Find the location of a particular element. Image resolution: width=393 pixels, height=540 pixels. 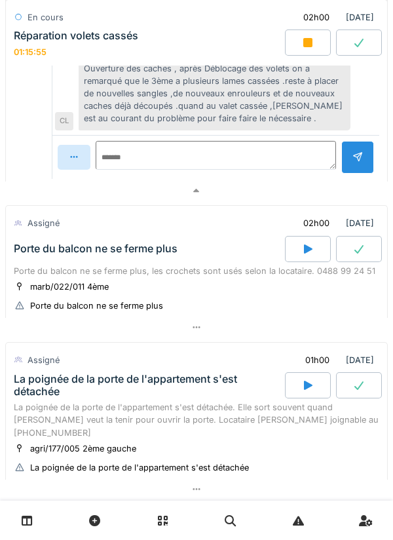

div: Réparation volets cassés is located at coordinates (76, 35).